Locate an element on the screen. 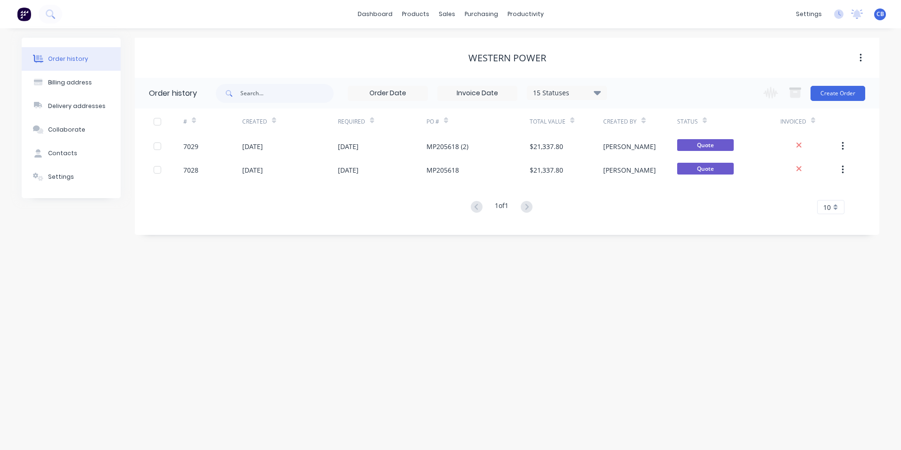  div: settings is located at coordinates (809, 14).